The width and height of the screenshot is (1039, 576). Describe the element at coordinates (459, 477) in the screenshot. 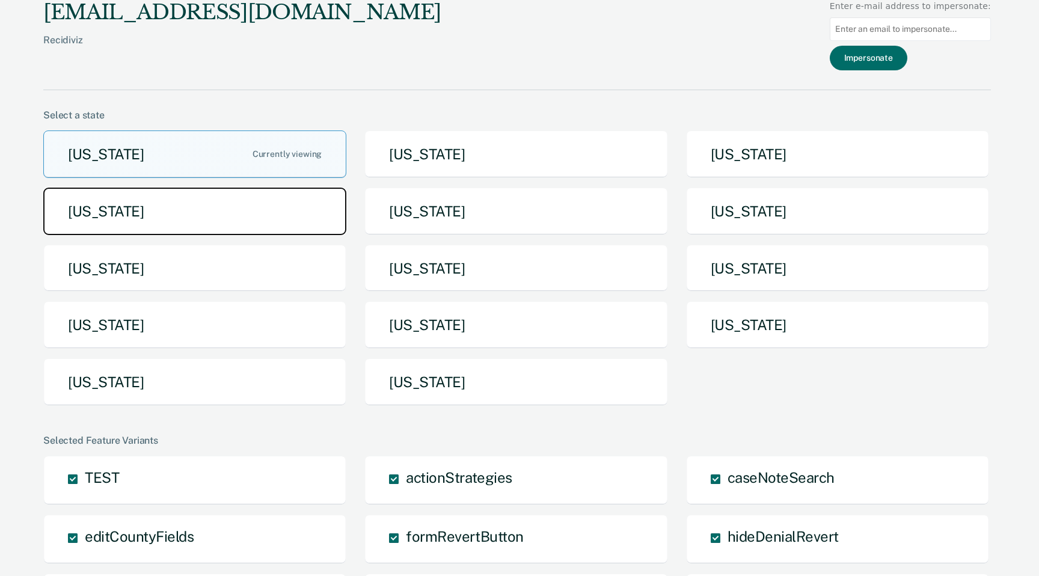

I see `span: actionStrategies` at that location.